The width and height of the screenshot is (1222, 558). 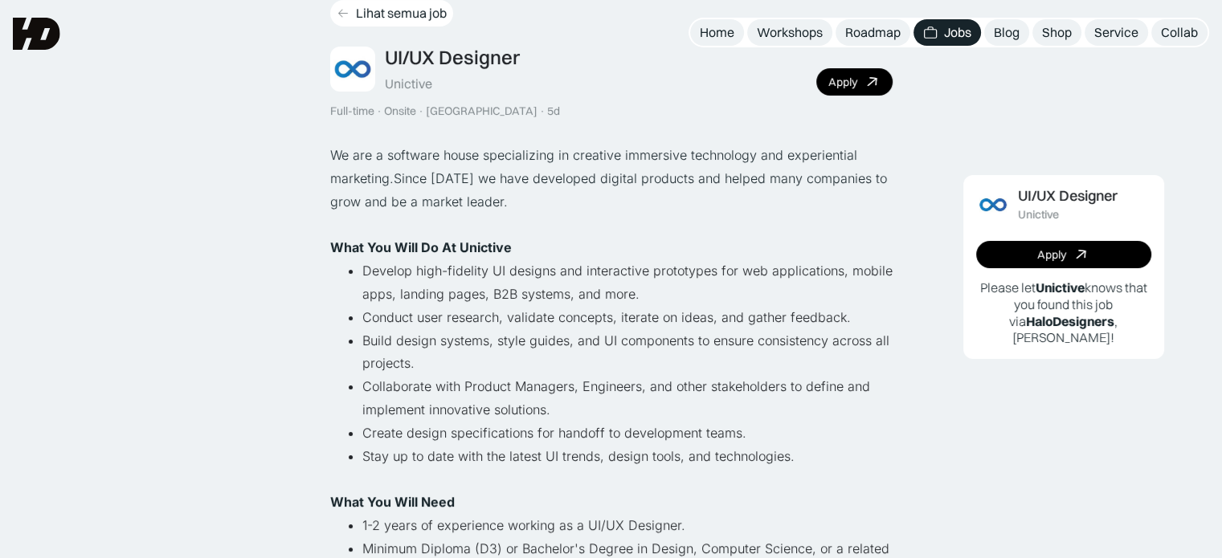 I want to click on li: Collaborate with Product Managers, Engineers, and other stakeholders to define and implement inno..., so click(x=627, y=398).